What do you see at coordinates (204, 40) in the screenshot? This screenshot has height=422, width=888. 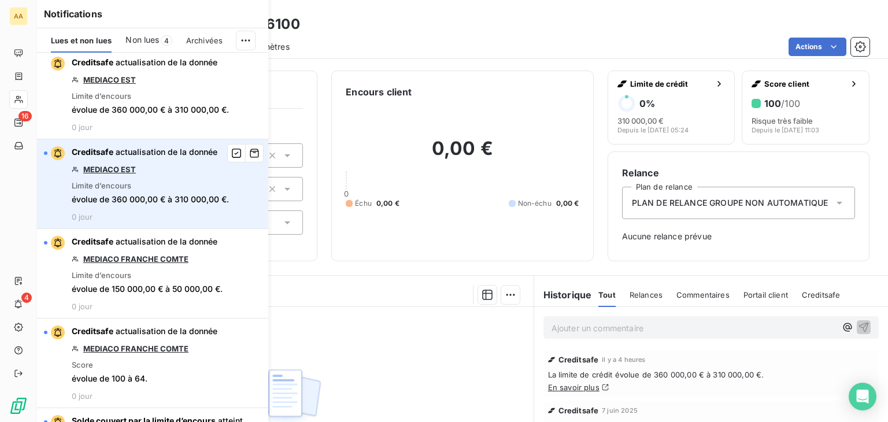 I see `span: Archivées` at bounding box center [204, 40].